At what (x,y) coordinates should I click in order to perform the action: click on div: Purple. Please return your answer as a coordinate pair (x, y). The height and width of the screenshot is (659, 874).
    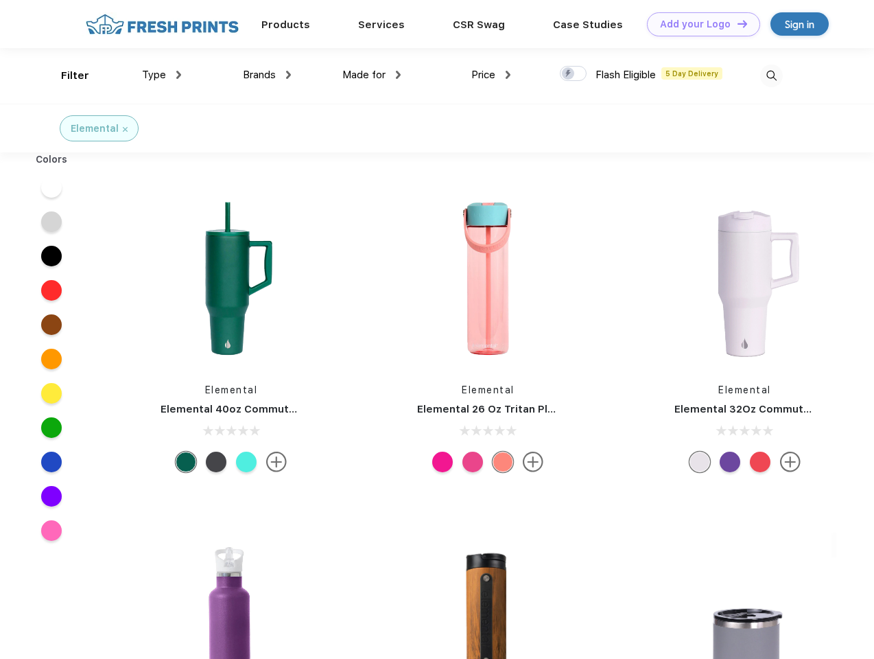
    Looking at the image, I should click on (730, 462).